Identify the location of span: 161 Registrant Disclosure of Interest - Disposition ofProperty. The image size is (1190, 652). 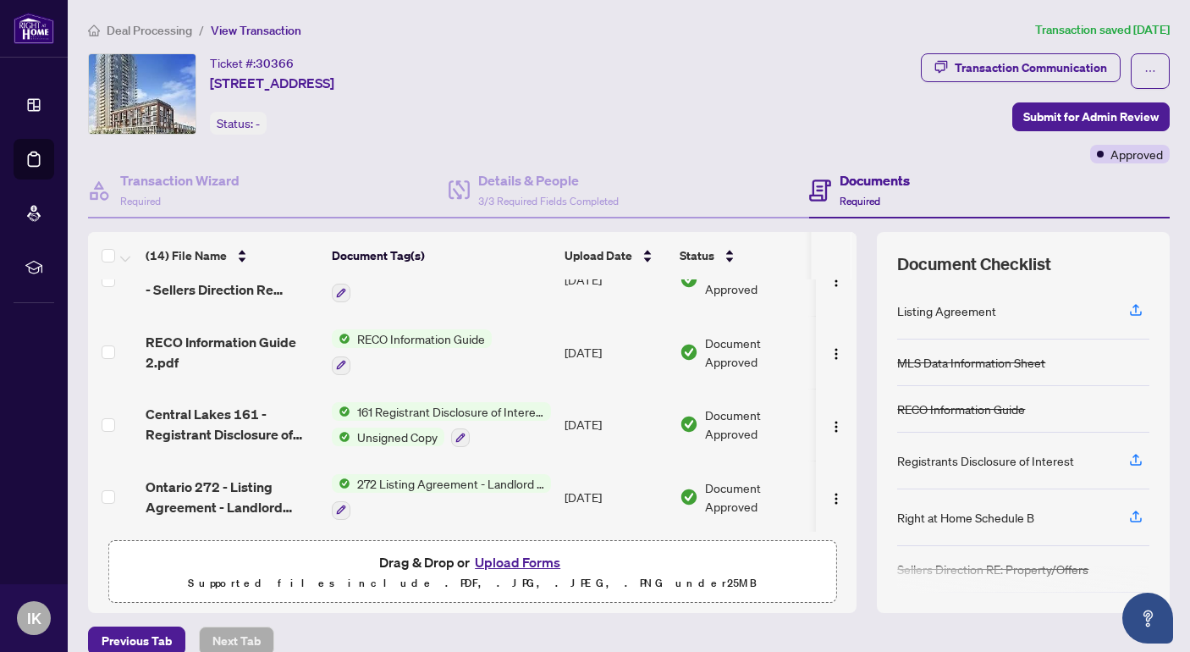
(450, 411).